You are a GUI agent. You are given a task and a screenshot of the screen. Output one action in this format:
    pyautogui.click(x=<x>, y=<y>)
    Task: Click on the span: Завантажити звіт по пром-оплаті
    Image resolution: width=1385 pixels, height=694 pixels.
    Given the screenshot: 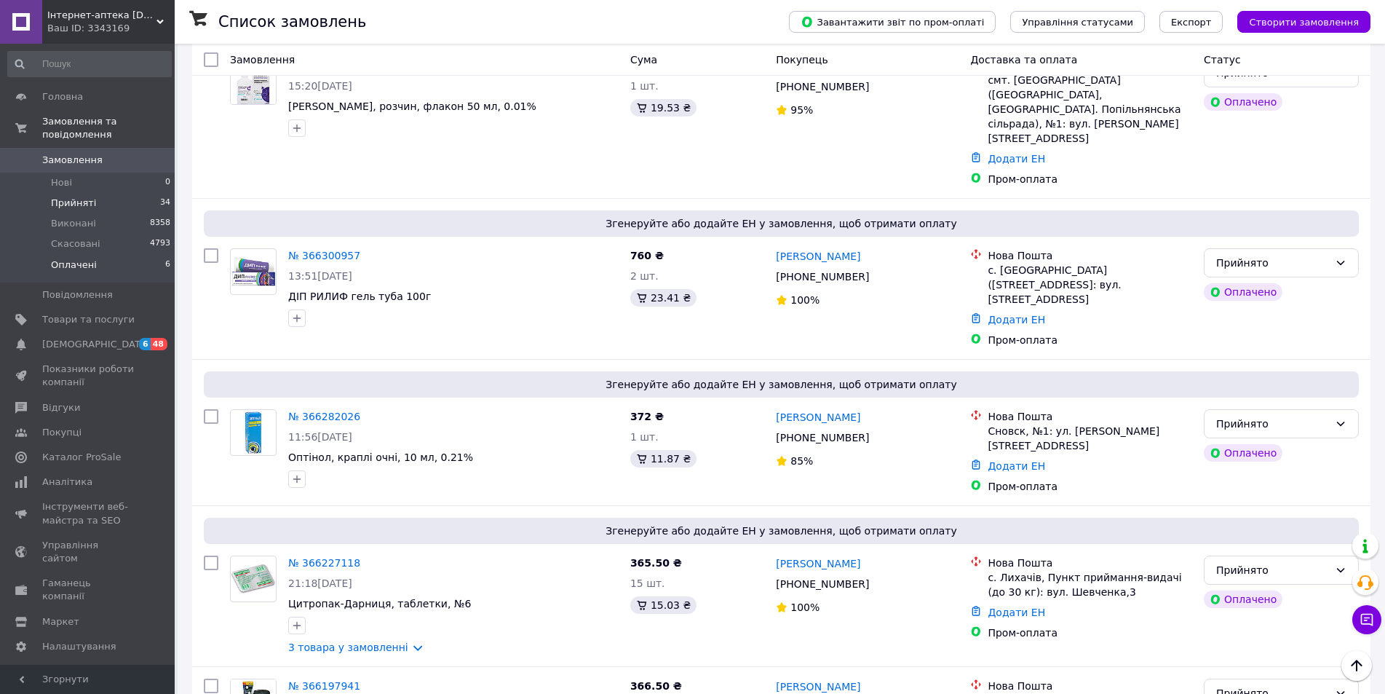 What is the action you would take?
    pyautogui.click(x=892, y=22)
    